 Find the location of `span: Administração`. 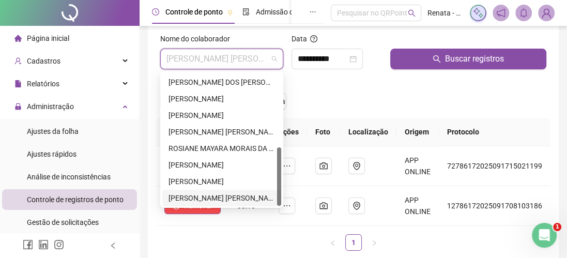

span: Administração is located at coordinates (50, 106).